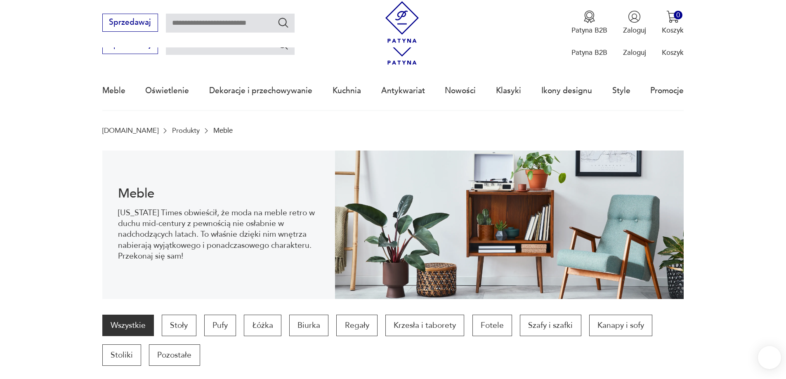 The width and height of the screenshot is (786, 379). I want to click on a: Pufy, so click(220, 326).